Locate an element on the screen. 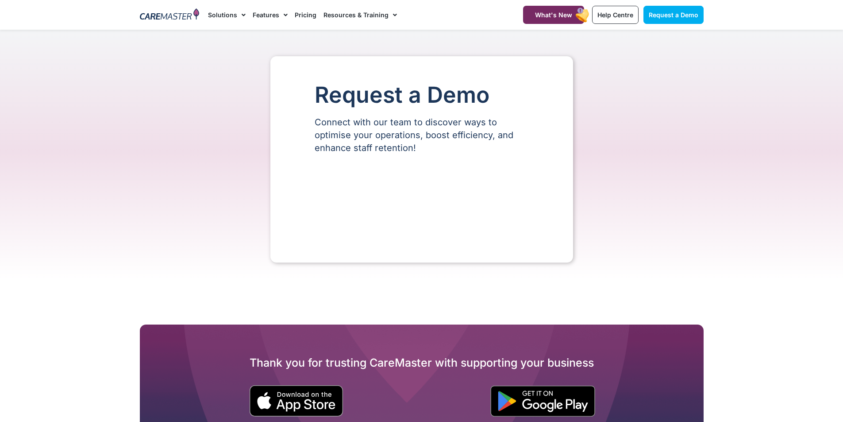 This screenshot has height=422, width=843. h1: Request a Demo is located at coordinates (422, 95).